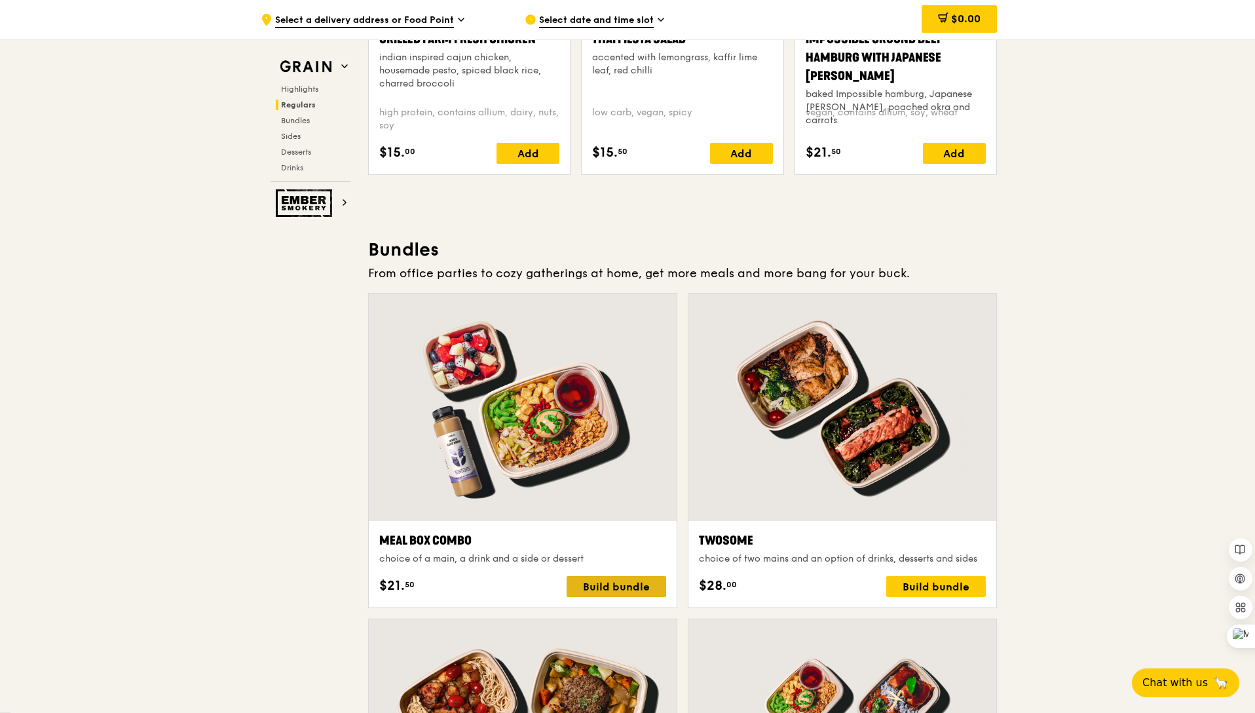 The image size is (1255, 713). What do you see at coordinates (1186, 683) in the screenshot?
I see `button: Chat with us🦙` at bounding box center [1186, 683].